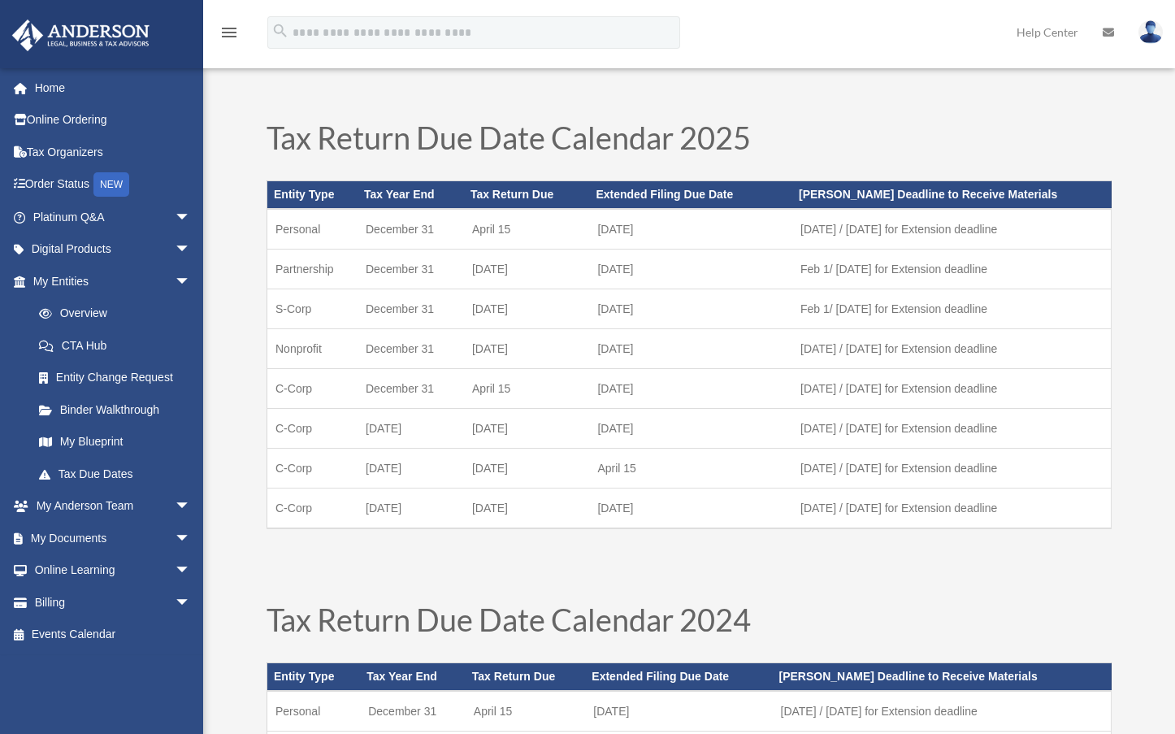 The height and width of the screenshot is (734, 1175). What do you see at coordinates (313, 269) in the screenshot?
I see `td: Partnership` at bounding box center [313, 269].